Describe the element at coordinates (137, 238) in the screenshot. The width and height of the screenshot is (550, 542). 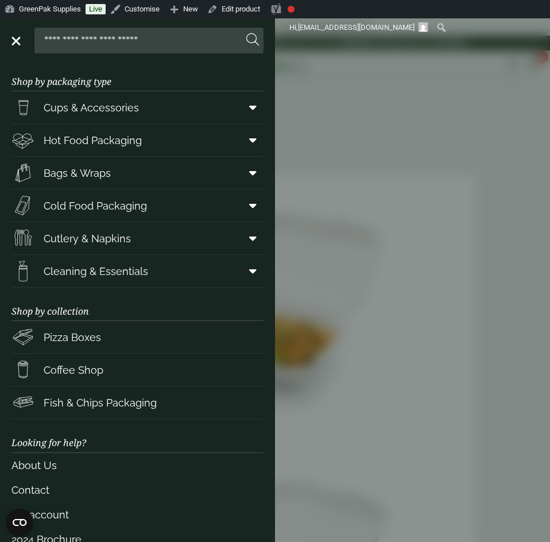
I see `a: Cutlery & Napkins` at that location.